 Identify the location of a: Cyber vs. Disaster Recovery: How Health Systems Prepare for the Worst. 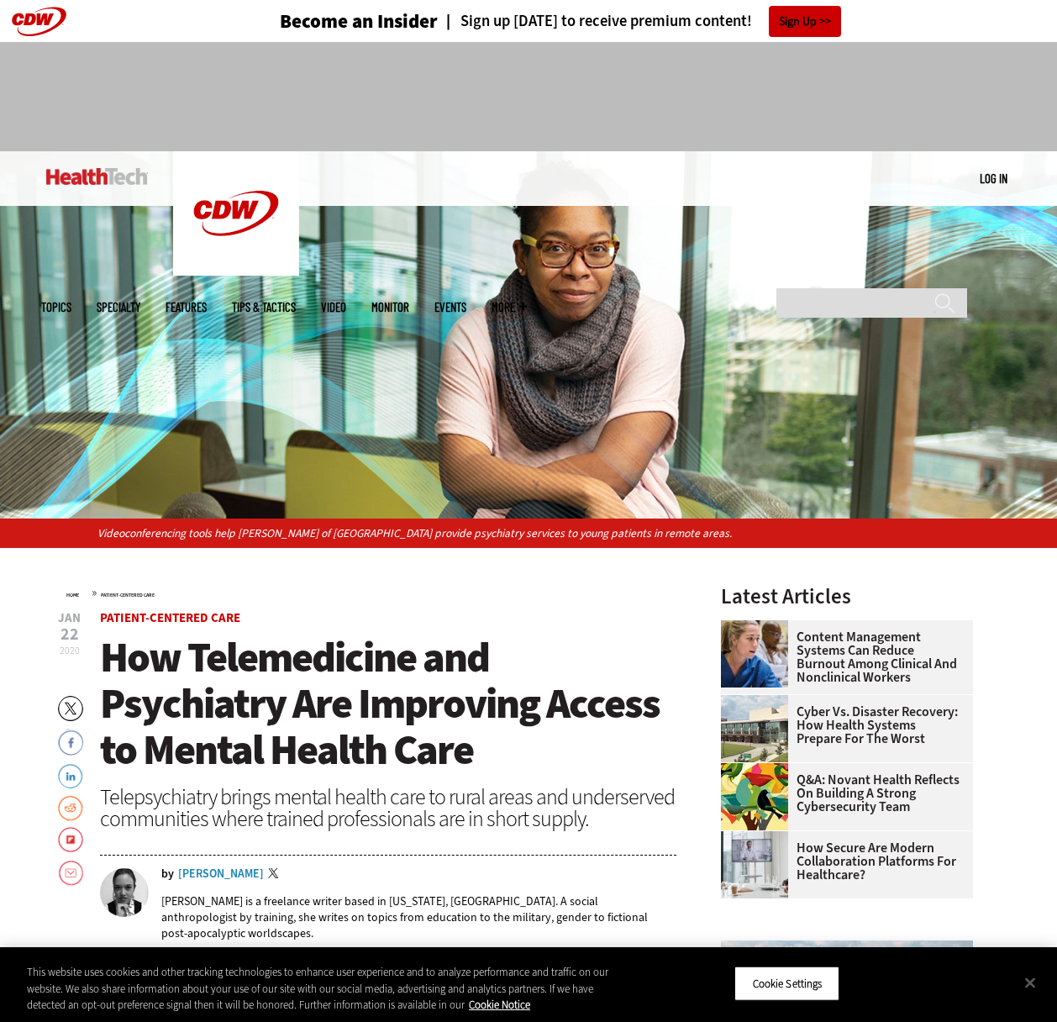
(842, 725).